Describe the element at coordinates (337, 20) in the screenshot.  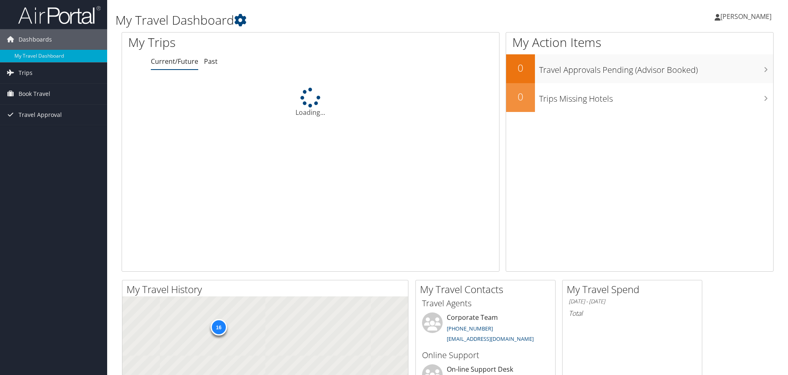
I see `h1: My Travel Dashboard` at that location.